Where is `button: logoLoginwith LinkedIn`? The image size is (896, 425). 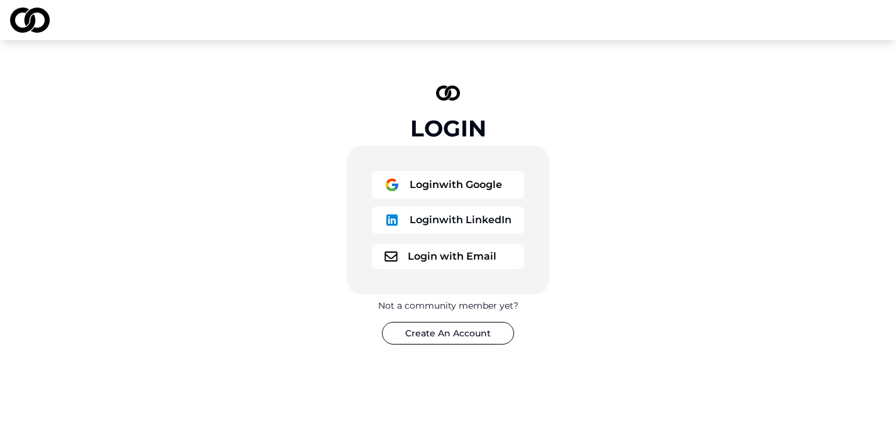
button: logoLoginwith LinkedIn is located at coordinates (448, 220).